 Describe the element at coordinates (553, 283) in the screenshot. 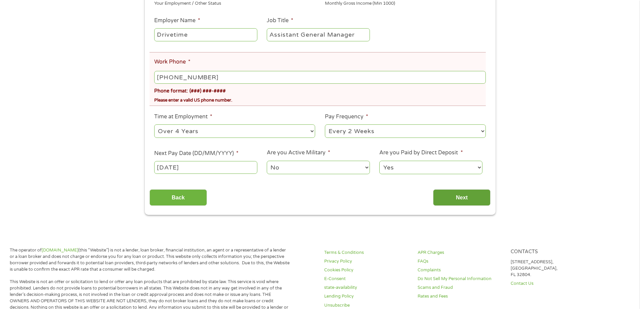

I see `a: Contact Us` at that location.